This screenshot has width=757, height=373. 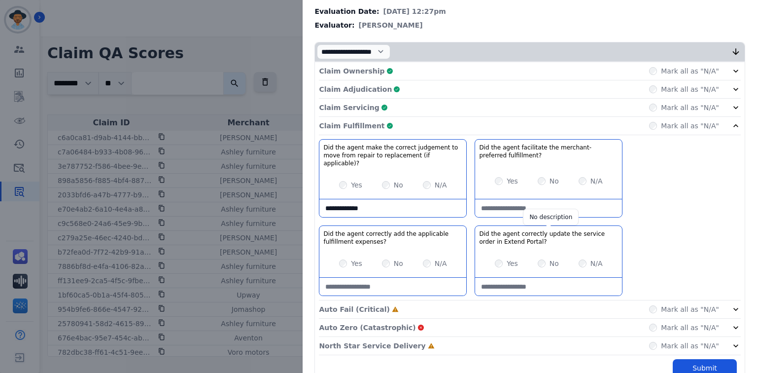 What do you see at coordinates (372, 346) in the screenshot?
I see `p: North Star Service Delivery` at bounding box center [372, 346].